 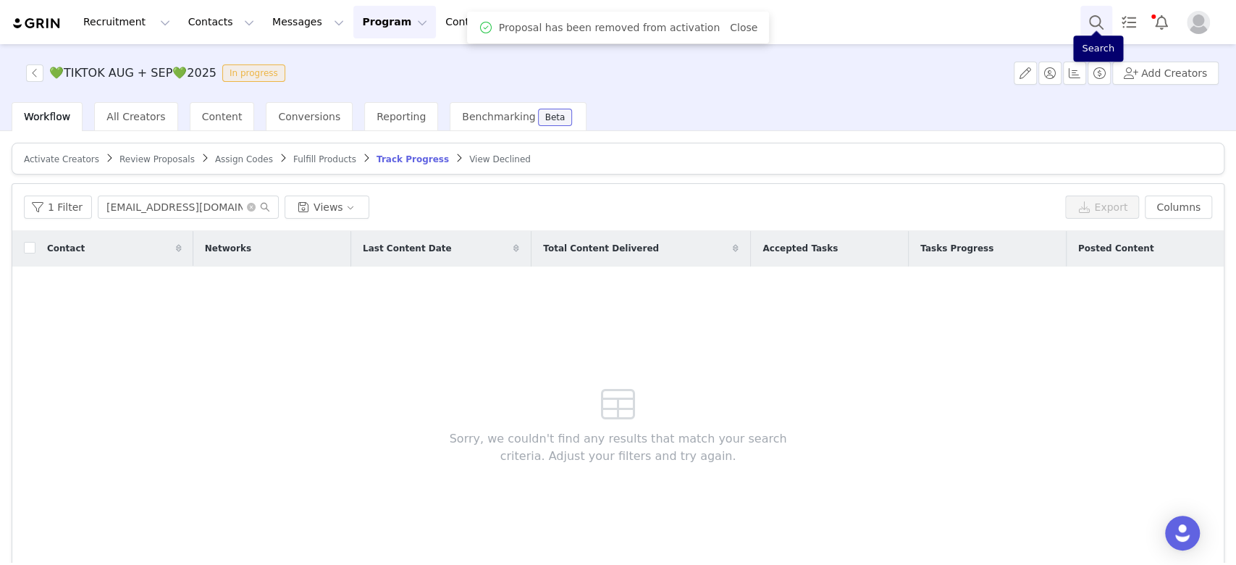 I want to click on button: Views, so click(x=327, y=207).